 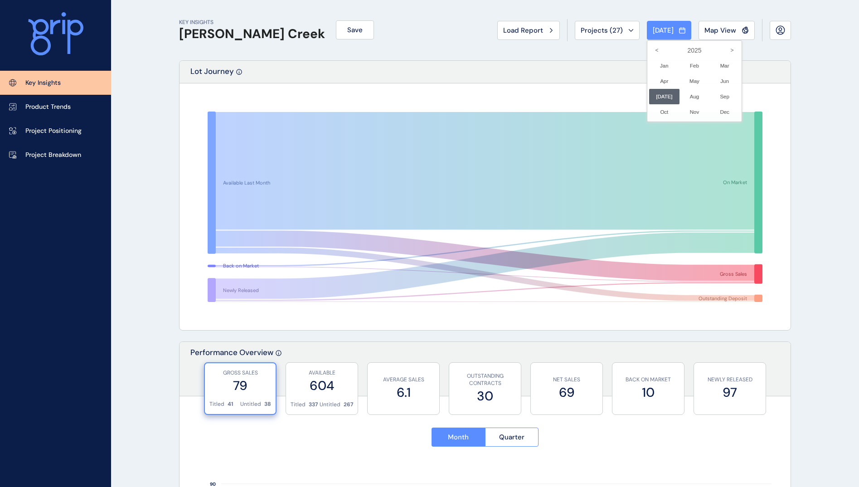 What do you see at coordinates (664, 66) in the screenshot?
I see `li: Jan` at bounding box center [664, 66].